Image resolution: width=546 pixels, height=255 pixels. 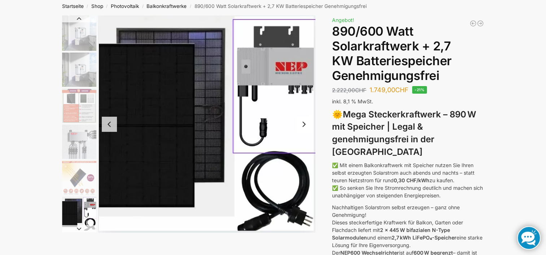 What do you see at coordinates (419, 90) in the screenshot?
I see `span: -21%` at bounding box center [419, 90].